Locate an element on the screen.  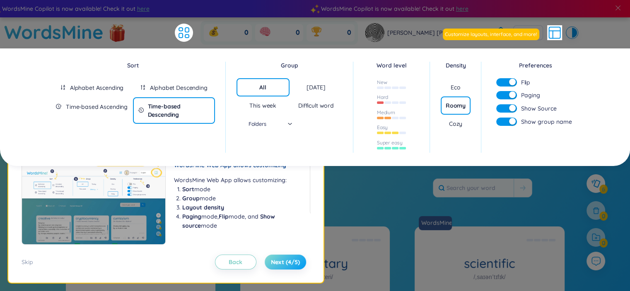
h1: WordsMine is located at coordinates (54, 32).